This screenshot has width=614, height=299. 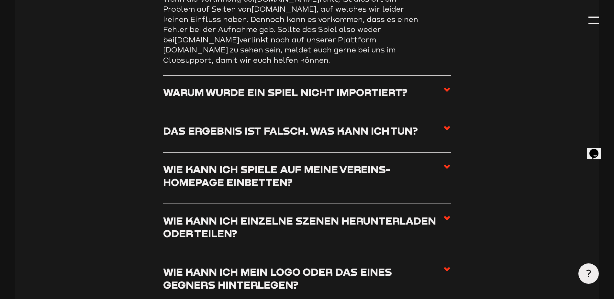 I want to click on h3: Wie kann ich Spiele auf meine Vereins-Homepage einbetten?, so click(x=303, y=175).